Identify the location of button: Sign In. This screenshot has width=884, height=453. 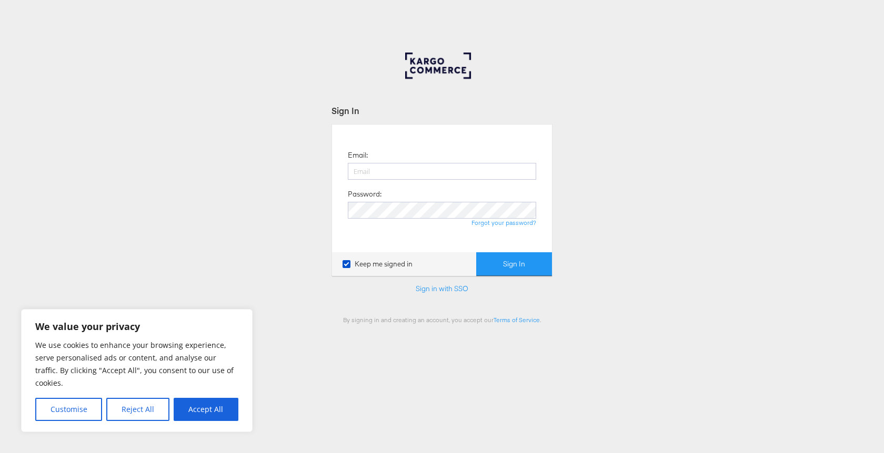
(514, 264).